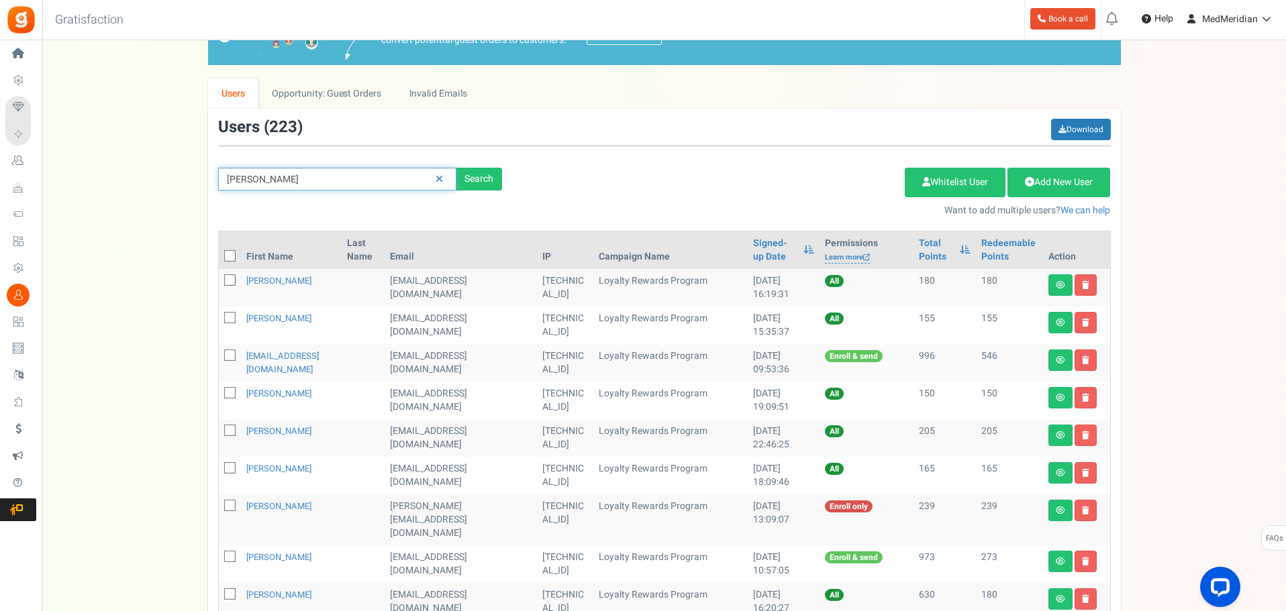  Describe the element at coordinates (479, 179) in the screenshot. I see `div: Search` at that location.